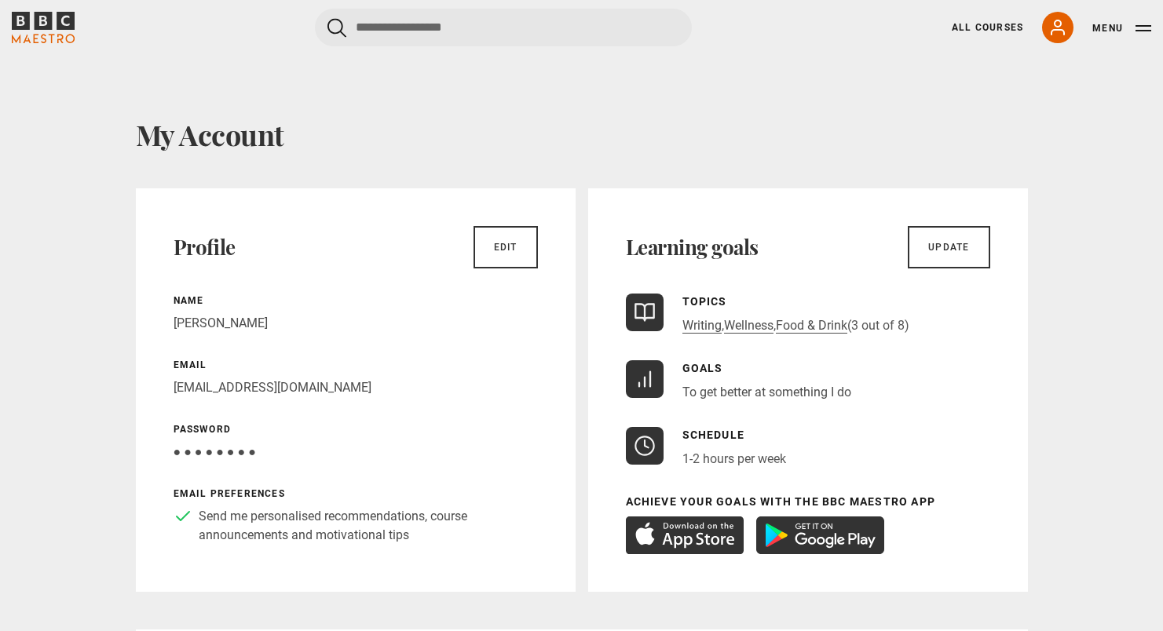 The image size is (1163, 631). I want to click on button: Toggle navigation, so click(1121, 28).